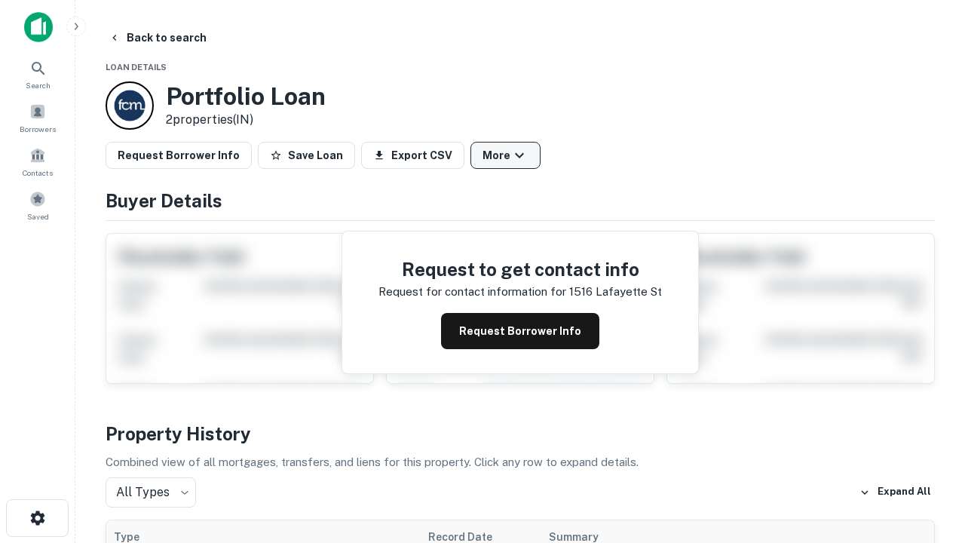  Describe the element at coordinates (413, 155) in the screenshot. I see `button: Export CSV` at that location.